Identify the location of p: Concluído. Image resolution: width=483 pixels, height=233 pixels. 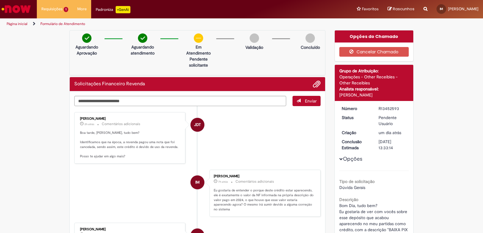
(310, 47).